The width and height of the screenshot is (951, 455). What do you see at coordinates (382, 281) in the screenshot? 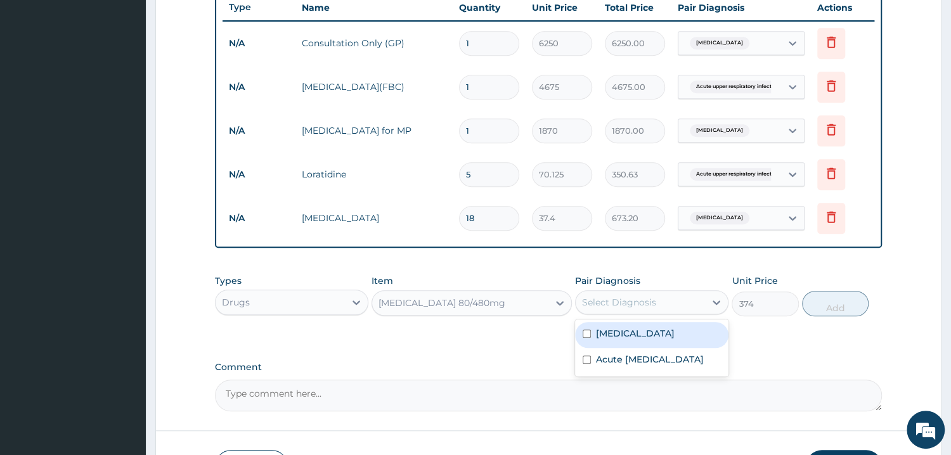
I see `label: Item` at bounding box center [382, 281].